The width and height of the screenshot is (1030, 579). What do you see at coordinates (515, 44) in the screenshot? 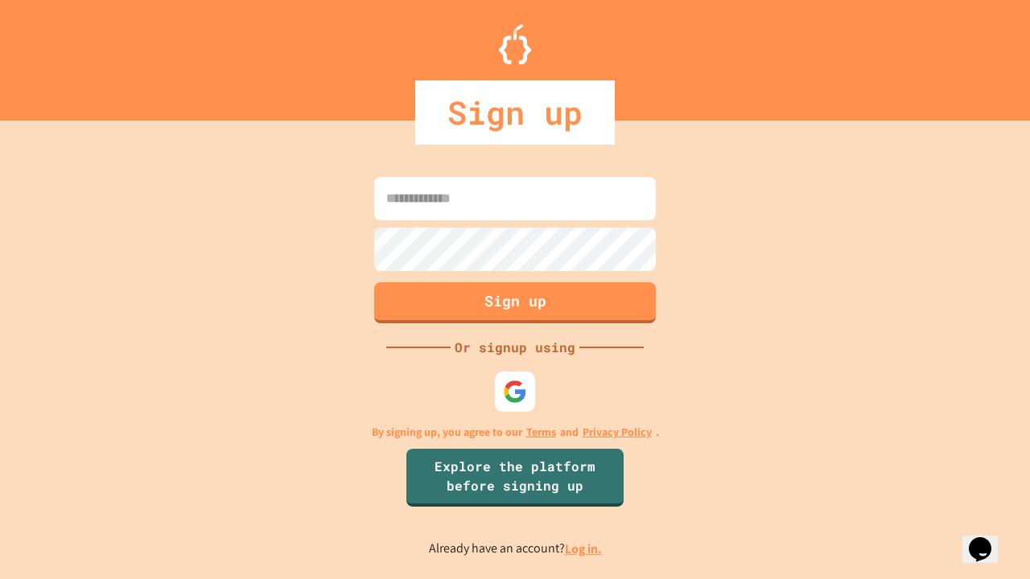
I see `img: Logo.svg` at bounding box center [515, 44].